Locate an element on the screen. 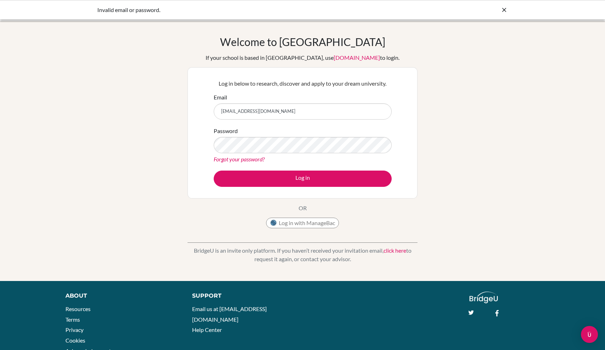 The image size is (605, 350). div: About is located at coordinates (121, 296).